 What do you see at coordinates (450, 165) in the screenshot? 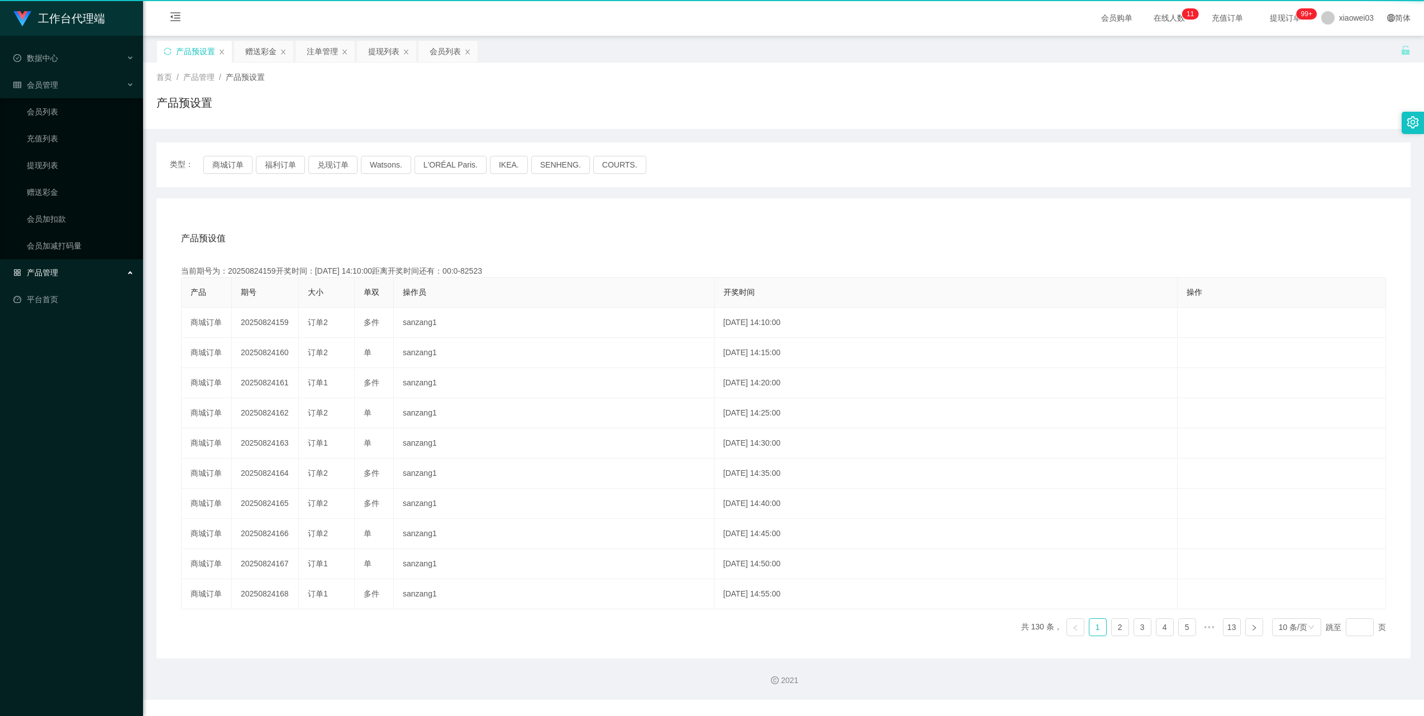
I see `button: L'ORÉAL Paris.` at bounding box center [450, 165].